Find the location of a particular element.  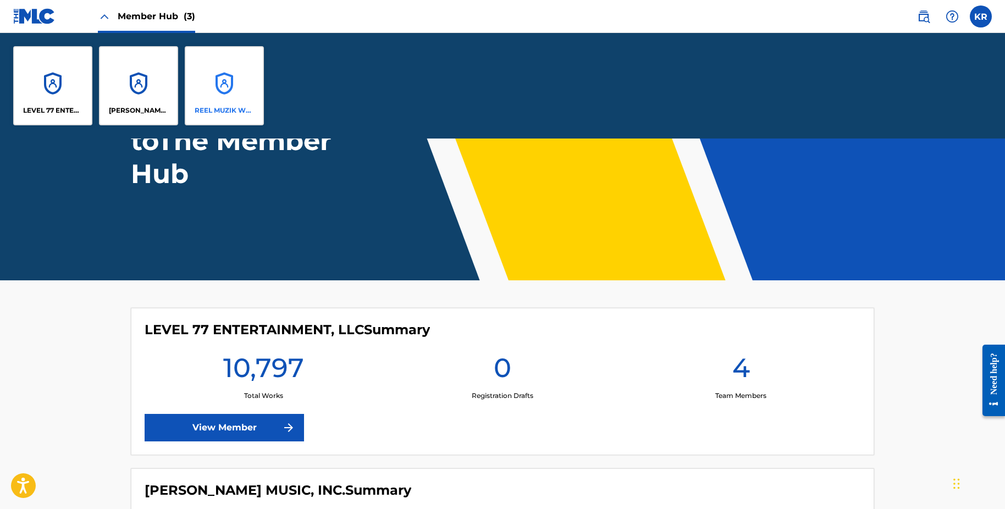

p: LEVEL 77 ENTERTAINMENT, LLC is located at coordinates (53, 110).